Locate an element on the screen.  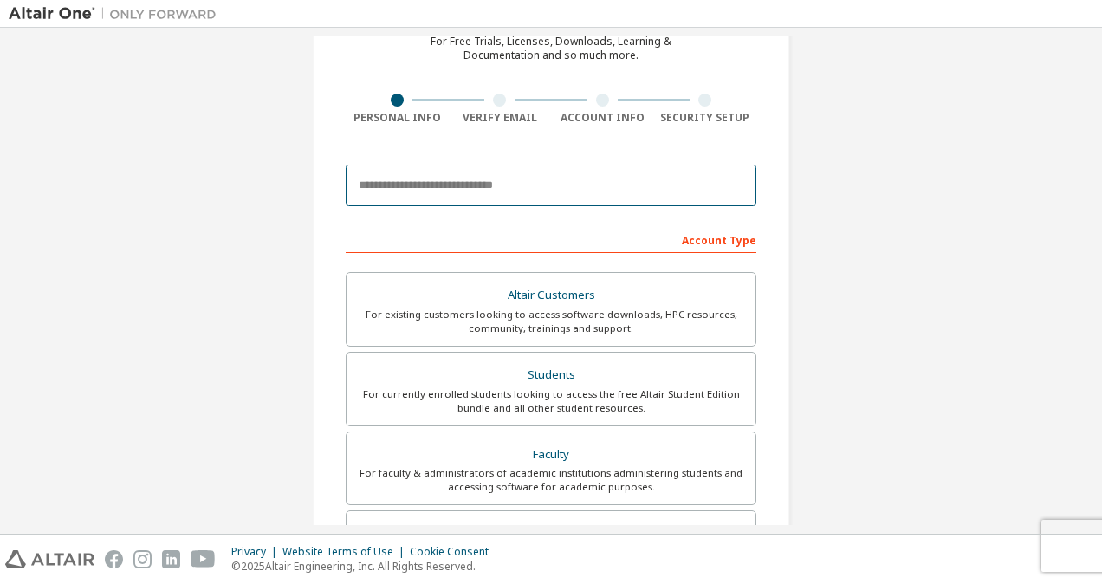
img: Altair One is located at coordinates (117, 14).